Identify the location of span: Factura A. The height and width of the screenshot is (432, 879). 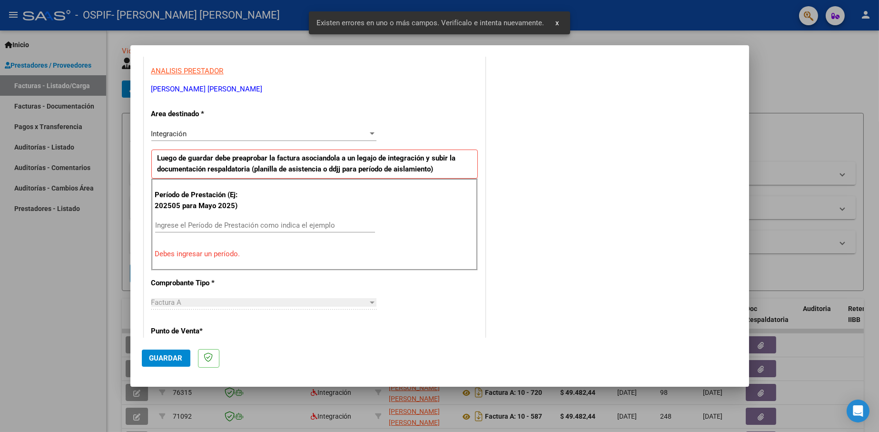
(167, 302).